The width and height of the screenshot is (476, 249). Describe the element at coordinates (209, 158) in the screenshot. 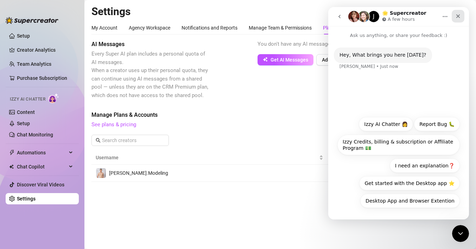

I see `th: Username` at that location.